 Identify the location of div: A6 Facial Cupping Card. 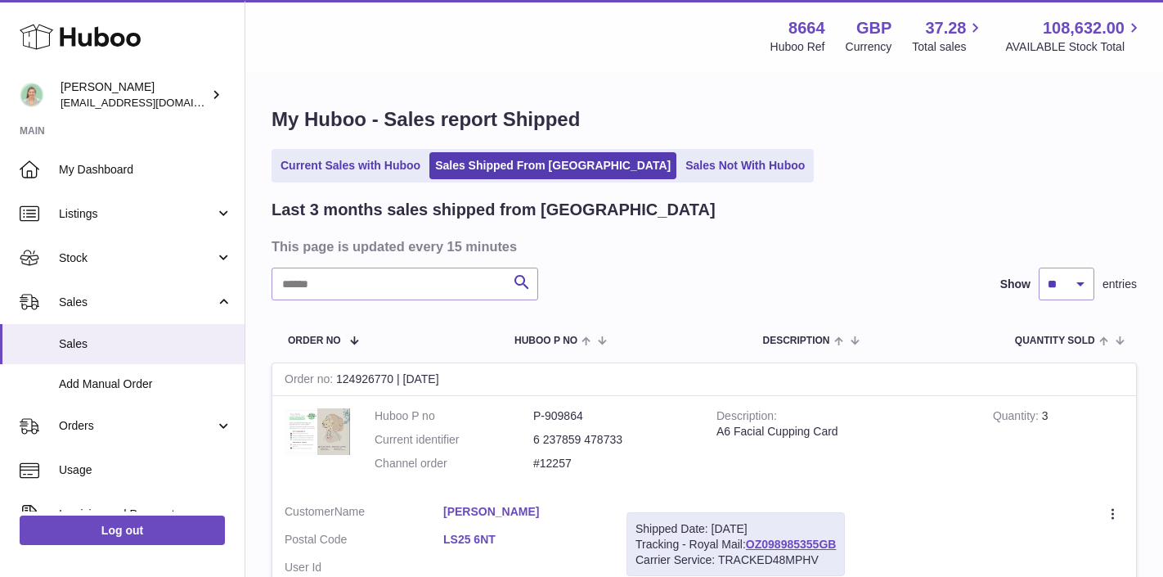
(843, 431).